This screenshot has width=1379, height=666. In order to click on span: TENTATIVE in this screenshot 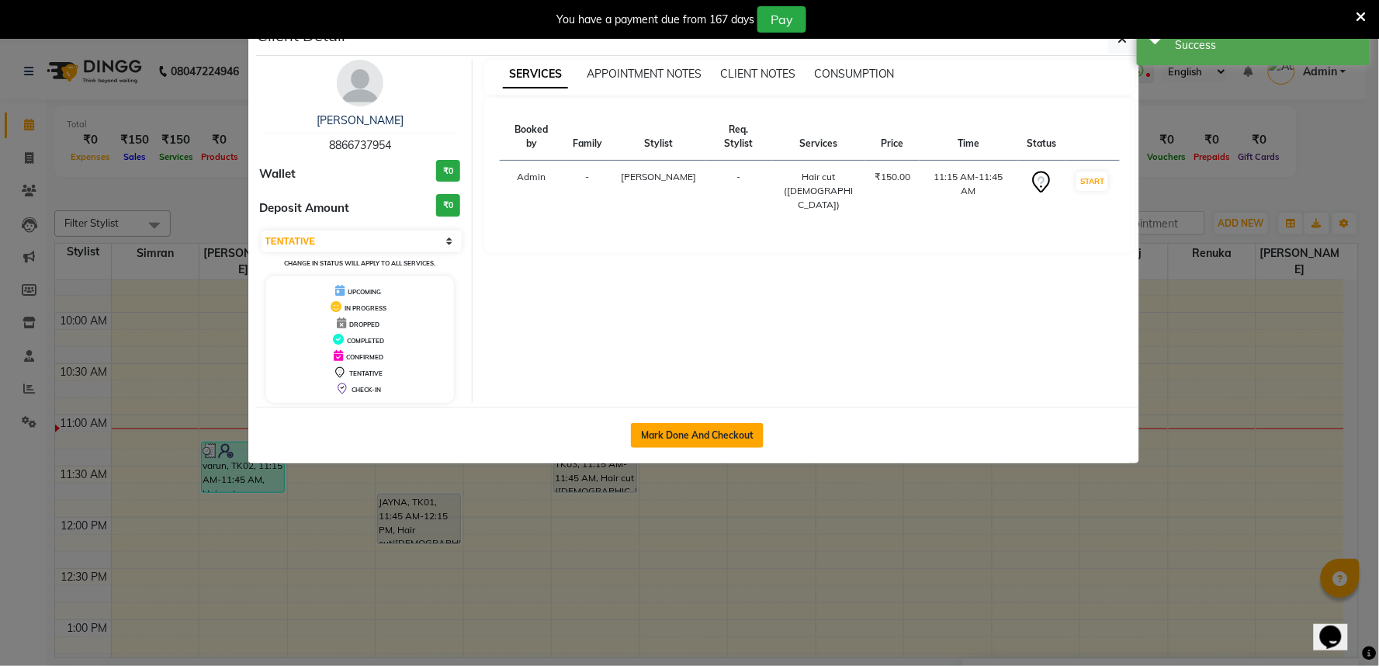, I will do `click(366, 373)`.